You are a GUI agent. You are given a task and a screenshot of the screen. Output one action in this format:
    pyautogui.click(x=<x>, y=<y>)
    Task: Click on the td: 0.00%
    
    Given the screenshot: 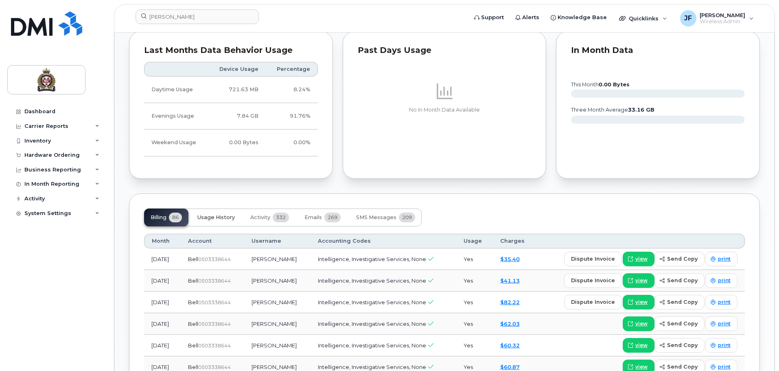 What is the action you would take?
    pyautogui.click(x=292, y=142)
    